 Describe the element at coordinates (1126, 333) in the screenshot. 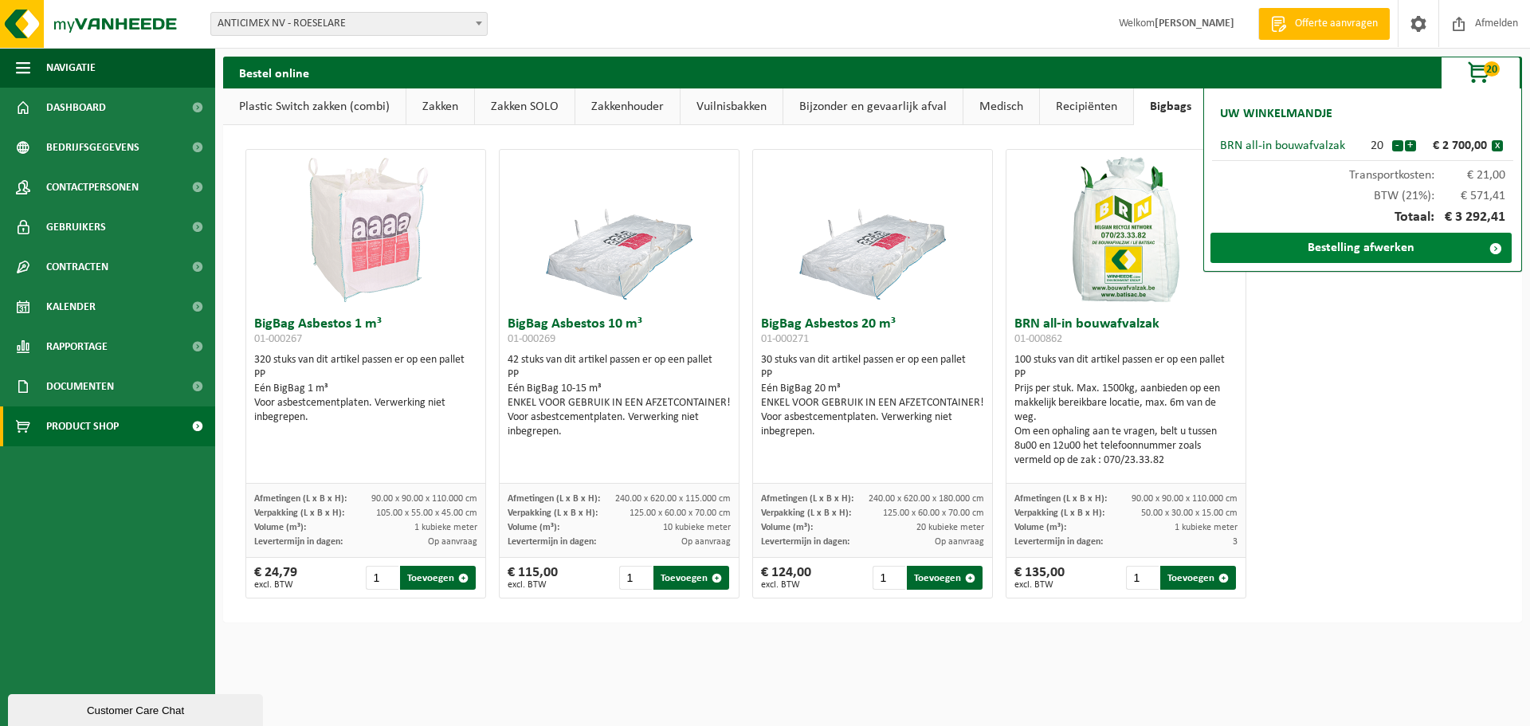

I see `h3: BRN all-in bouwafvalzak` at that location.